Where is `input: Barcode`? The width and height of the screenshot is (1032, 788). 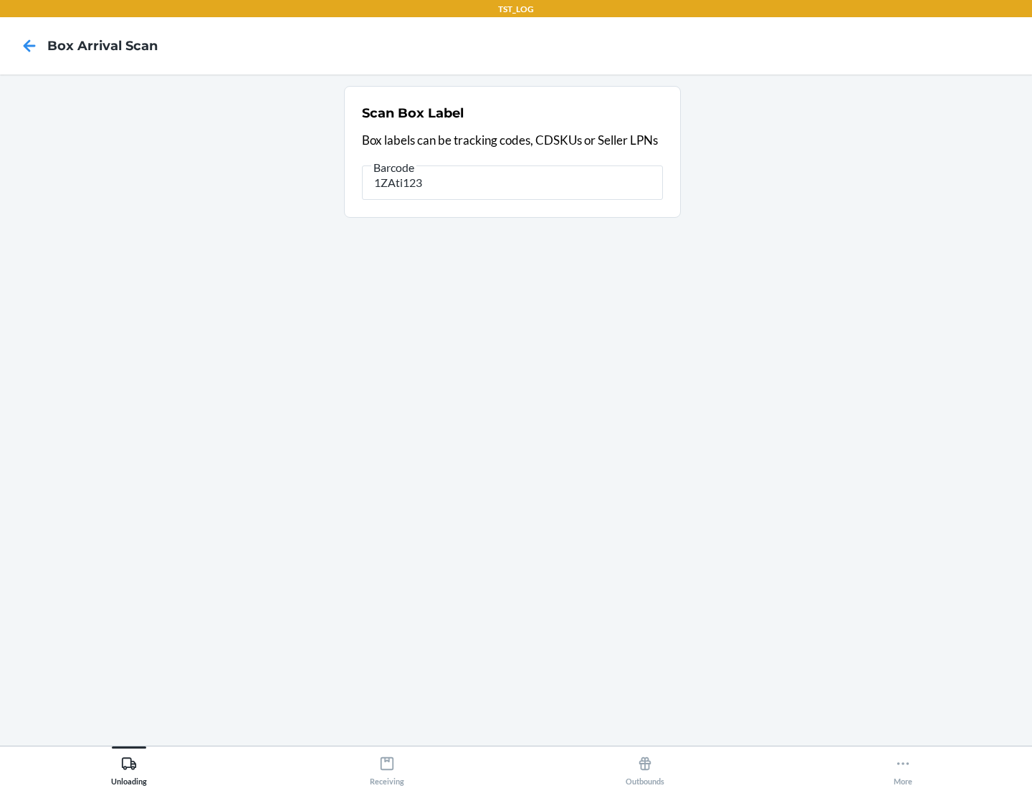 input: Barcode is located at coordinates (512, 183).